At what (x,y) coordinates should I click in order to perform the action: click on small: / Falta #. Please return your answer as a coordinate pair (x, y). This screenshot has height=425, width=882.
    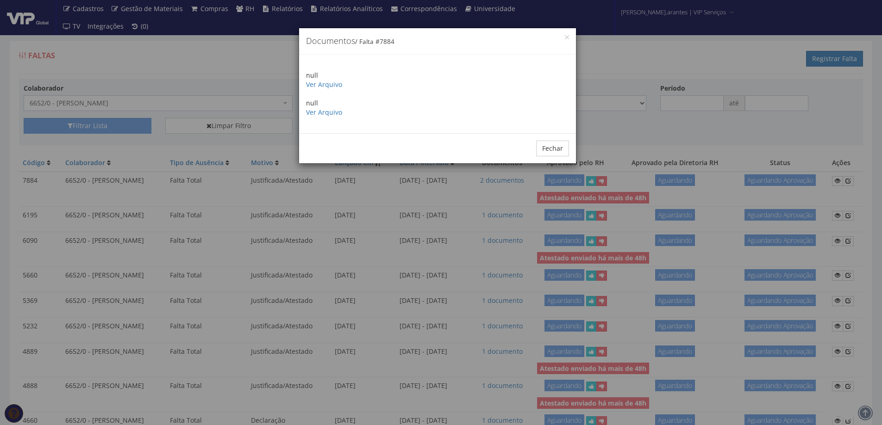
    Looking at the image, I should click on (374, 42).